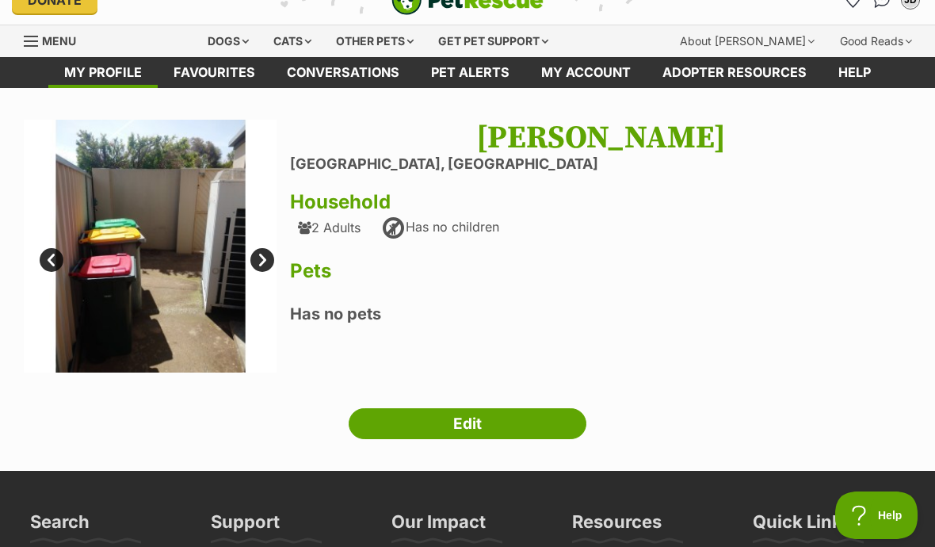 This screenshot has width=935, height=547. What do you see at coordinates (601, 314) in the screenshot?
I see `h4: Has no pets` at bounding box center [601, 314].